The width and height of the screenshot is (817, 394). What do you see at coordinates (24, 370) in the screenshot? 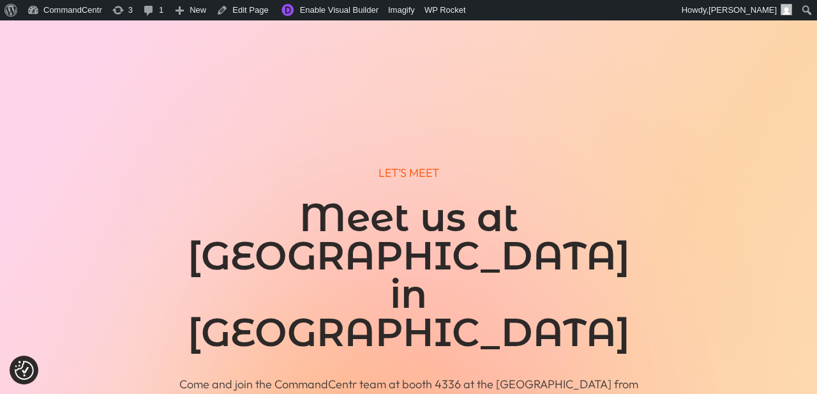
I see `img: Revisit consent button` at bounding box center [24, 370].